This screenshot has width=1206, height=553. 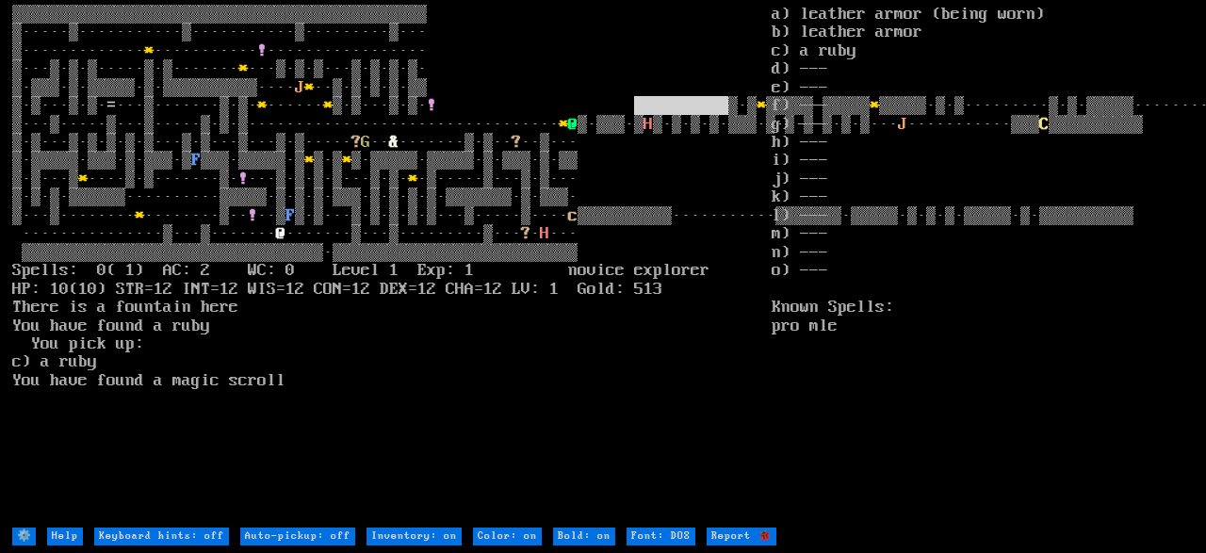 I want to click on font: c, so click(x=573, y=216).